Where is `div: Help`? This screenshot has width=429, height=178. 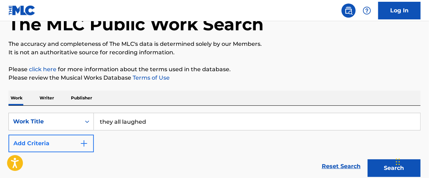
div: Help is located at coordinates (367, 11).